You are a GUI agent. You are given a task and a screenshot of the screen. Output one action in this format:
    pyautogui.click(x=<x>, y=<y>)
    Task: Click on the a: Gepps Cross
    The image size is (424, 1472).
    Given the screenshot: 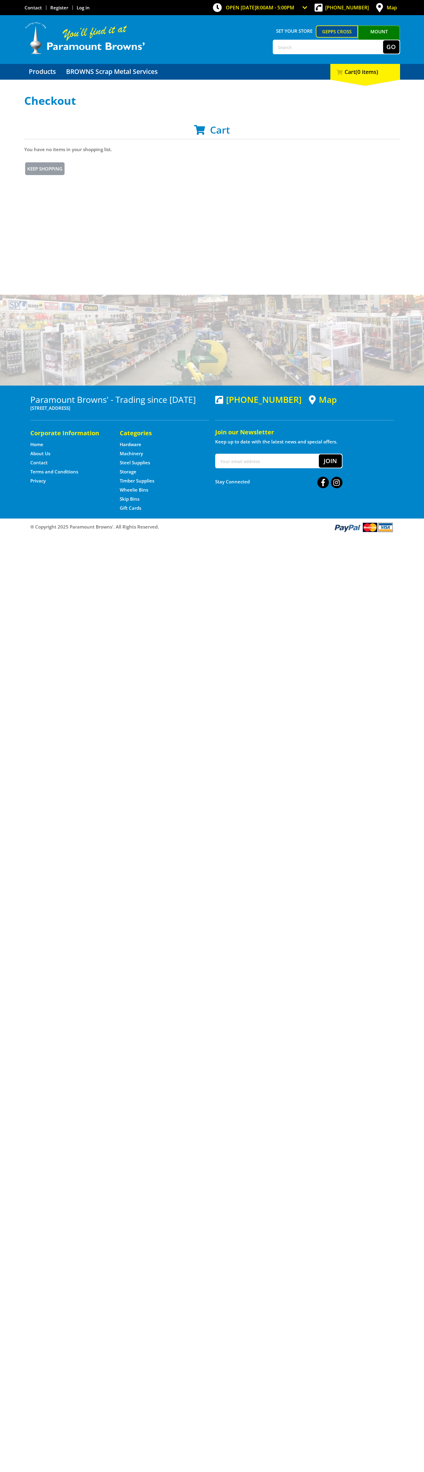 What is the action you would take?
    pyautogui.click(x=337, y=32)
    